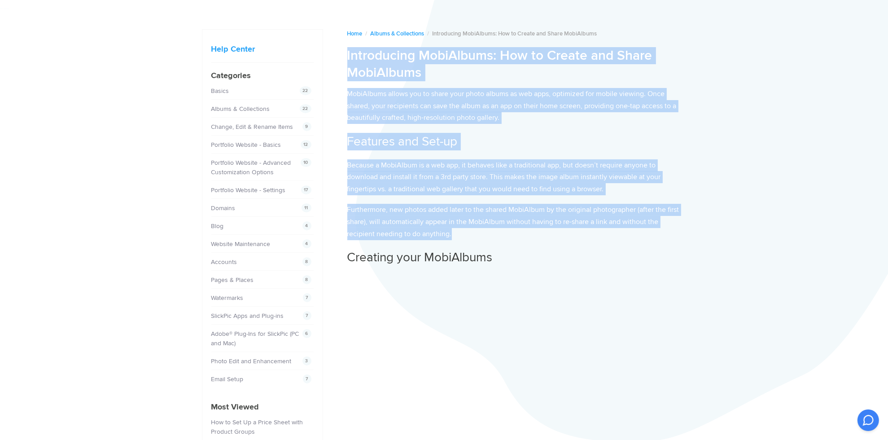 This screenshot has height=440, width=888. I want to click on h2: Features and Set-up, so click(517, 141).